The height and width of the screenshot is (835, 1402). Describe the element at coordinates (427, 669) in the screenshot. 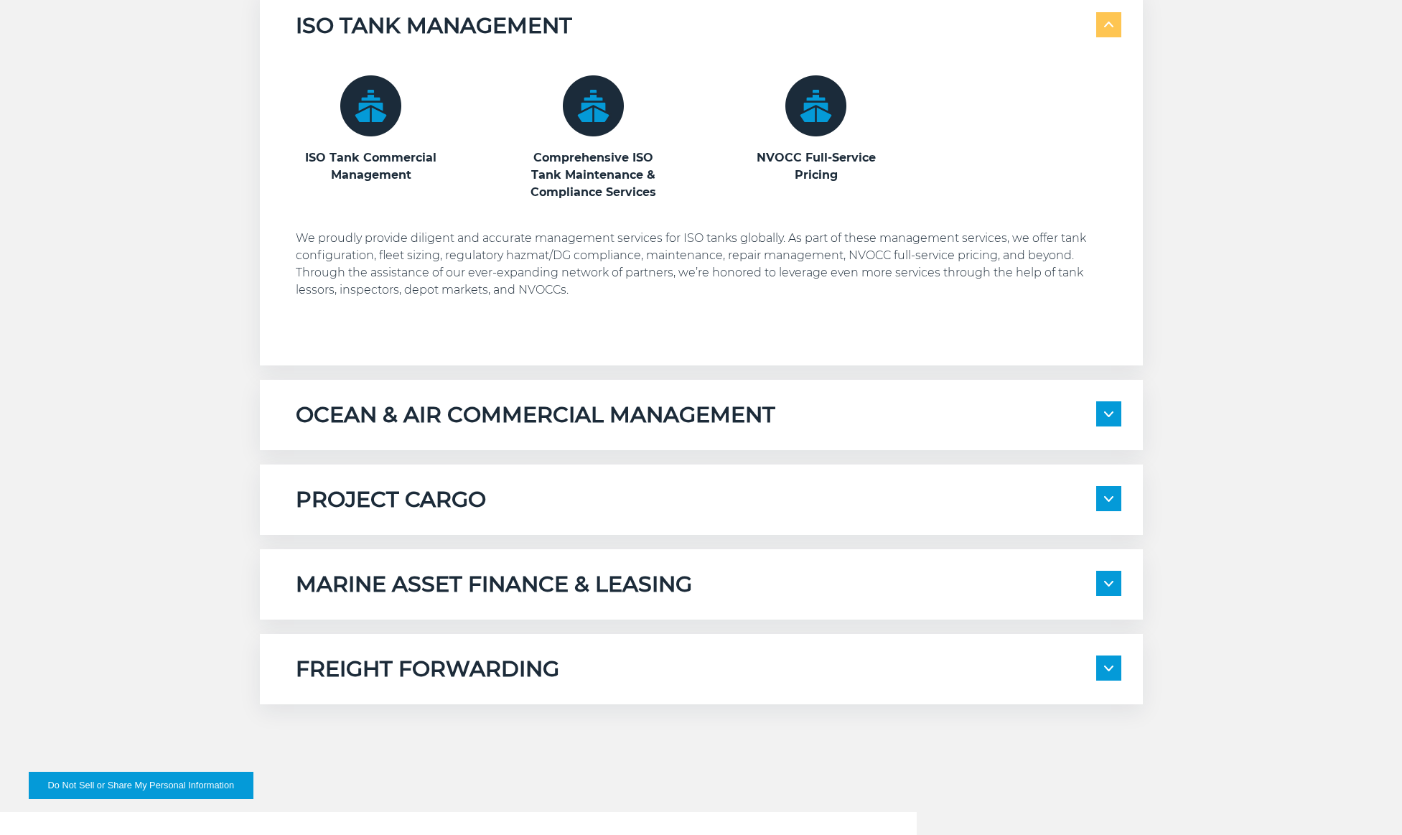

I see `h5: FREIGHT FORWARDING` at that location.